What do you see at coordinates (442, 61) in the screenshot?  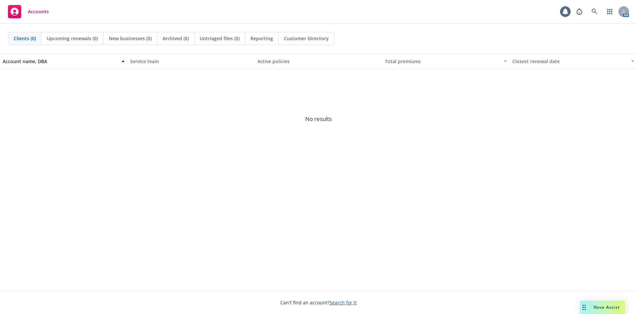 I see `div: Total premiums` at bounding box center [442, 61].